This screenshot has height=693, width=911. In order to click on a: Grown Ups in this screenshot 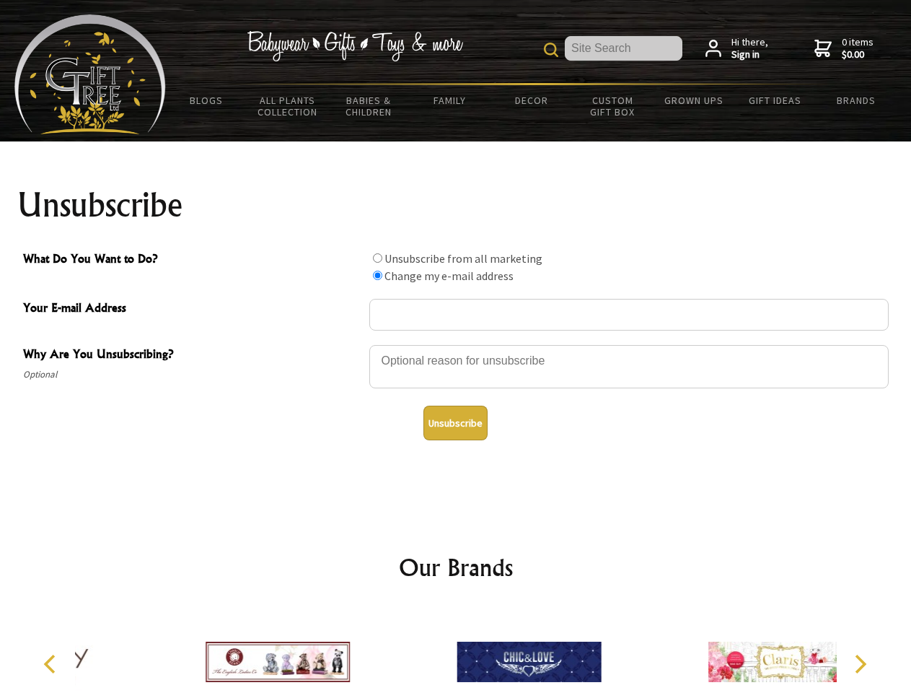, I will do `click(693, 100)`.